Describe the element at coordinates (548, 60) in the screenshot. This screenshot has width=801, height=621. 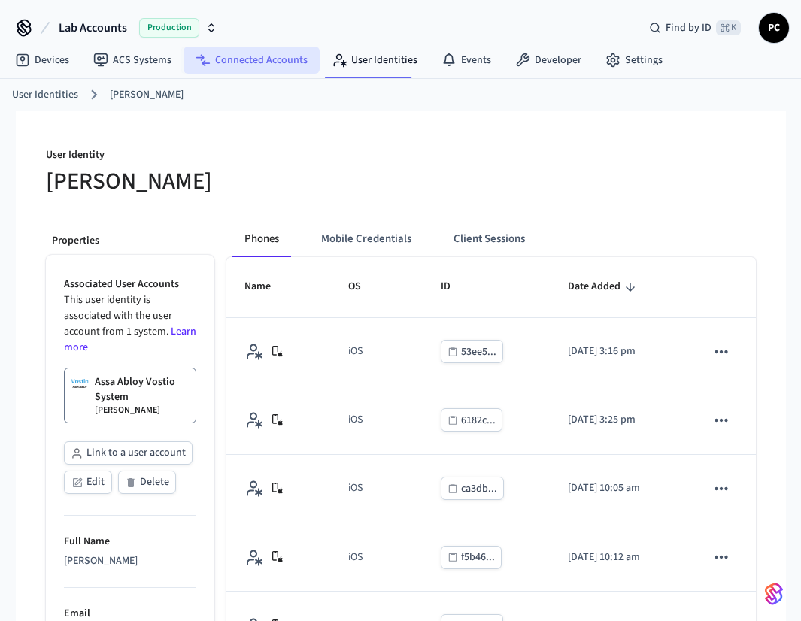
I see `a: Developer` at that location.